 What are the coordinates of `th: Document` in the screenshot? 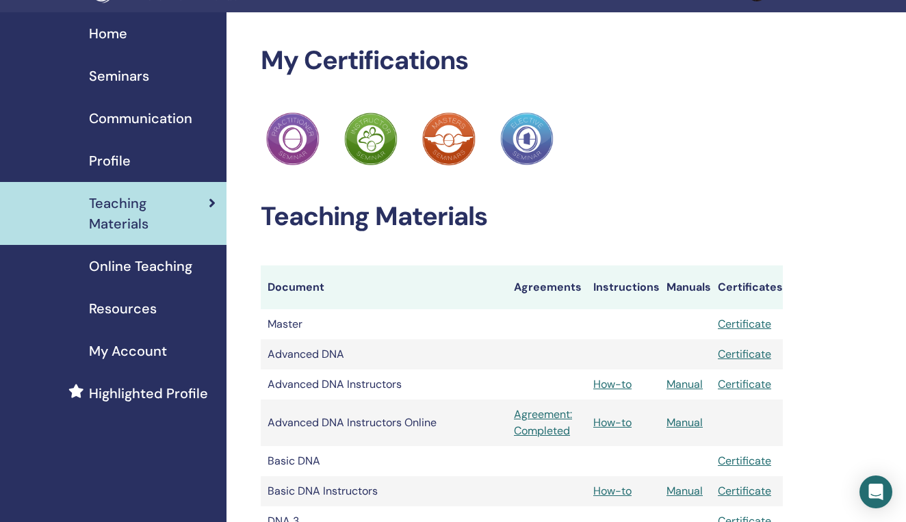 It's located at (384, 287).